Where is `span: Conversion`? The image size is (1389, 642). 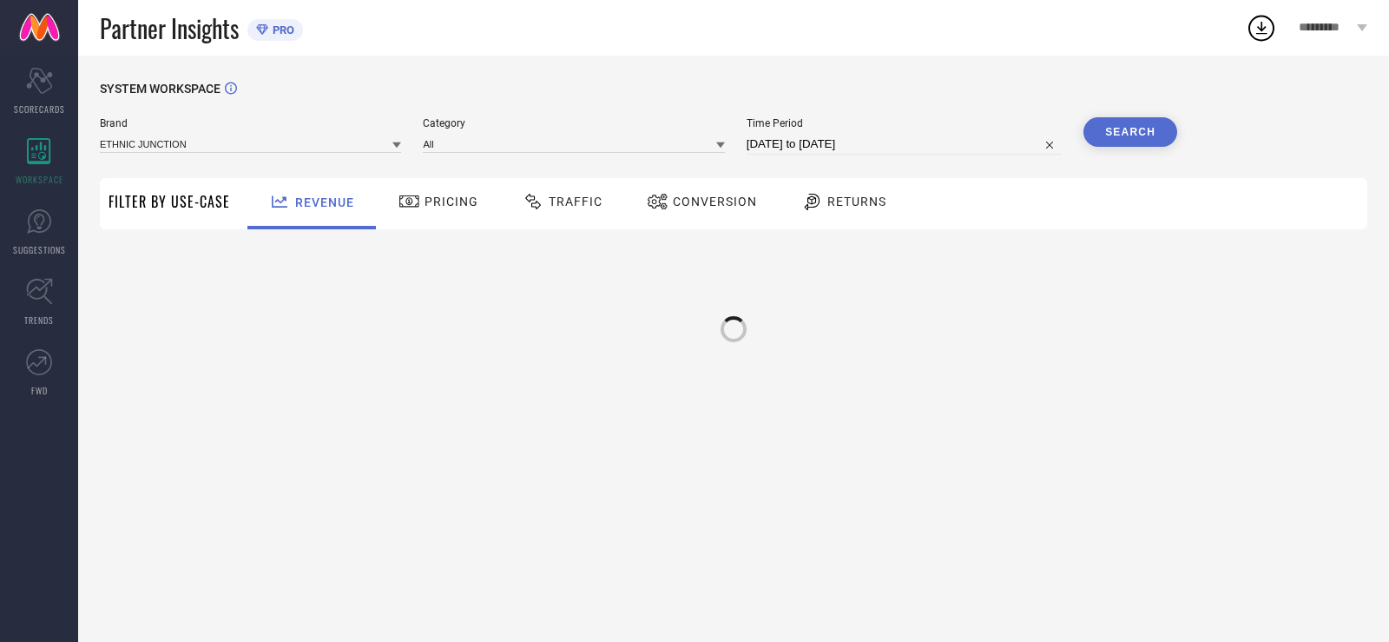 span: Conversion is located at coordinates (715, 201).